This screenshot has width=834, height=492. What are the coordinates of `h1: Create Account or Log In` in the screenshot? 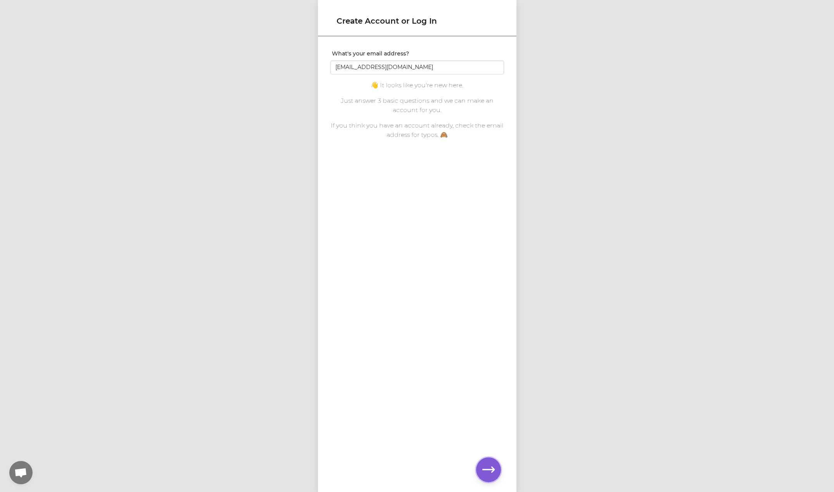 It's located at (417, 21).